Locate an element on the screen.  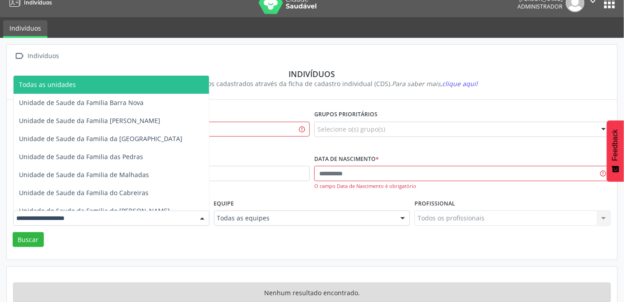
i: Para saber mais, is located at coordinates (435, 83).